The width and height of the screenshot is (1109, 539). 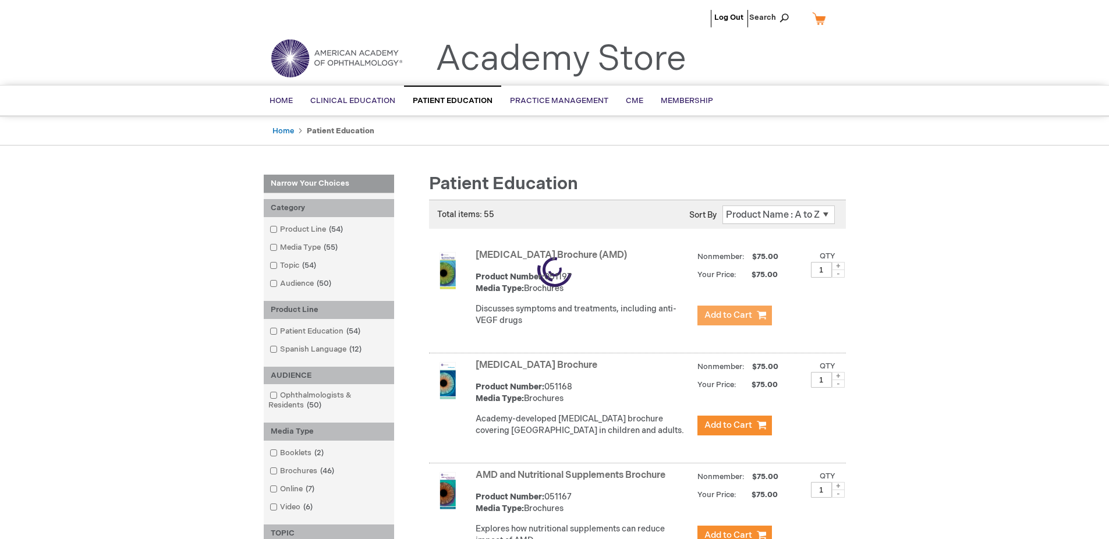 What do you see at coordinates (329, 208) in the screenshot?
I see `div: Category` at bounding box center [329, 208].